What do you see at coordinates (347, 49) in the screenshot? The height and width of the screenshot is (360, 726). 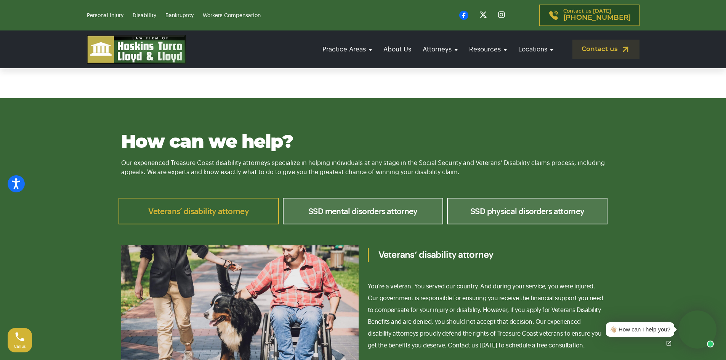 I see `a: Practice Areas` at bounding box center [347, 49].